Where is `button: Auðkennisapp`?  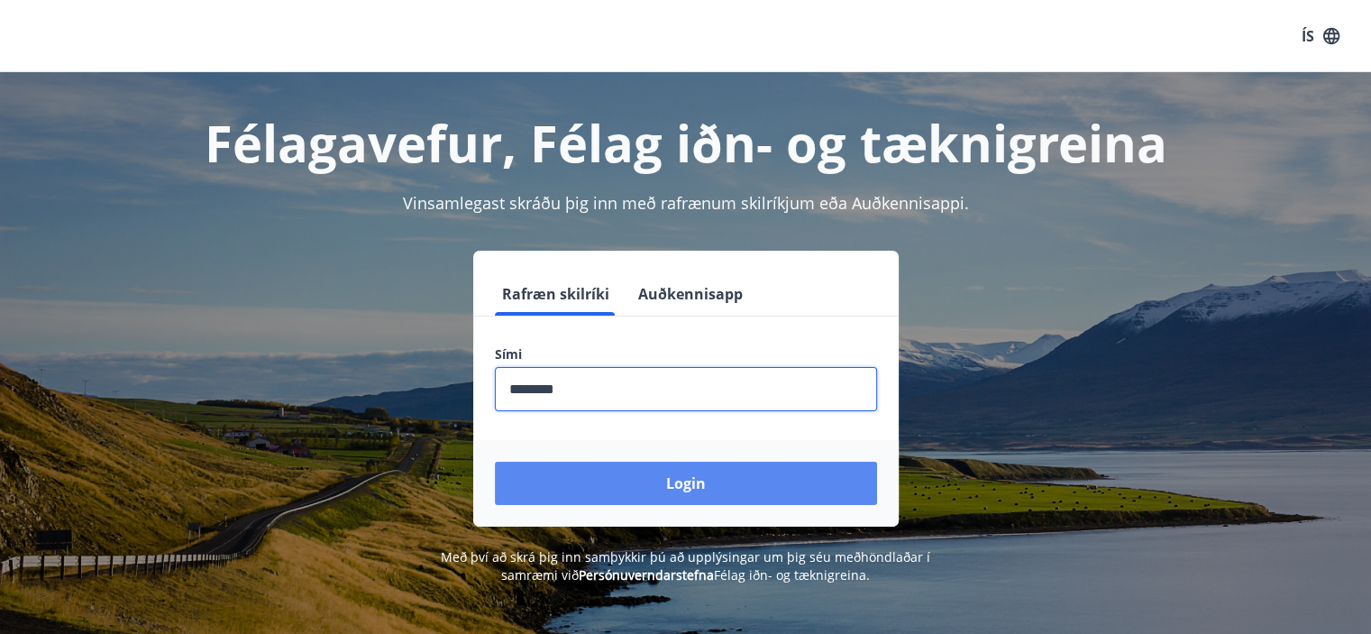
button: Auðkennisapp is located at coordinates (690, 294).